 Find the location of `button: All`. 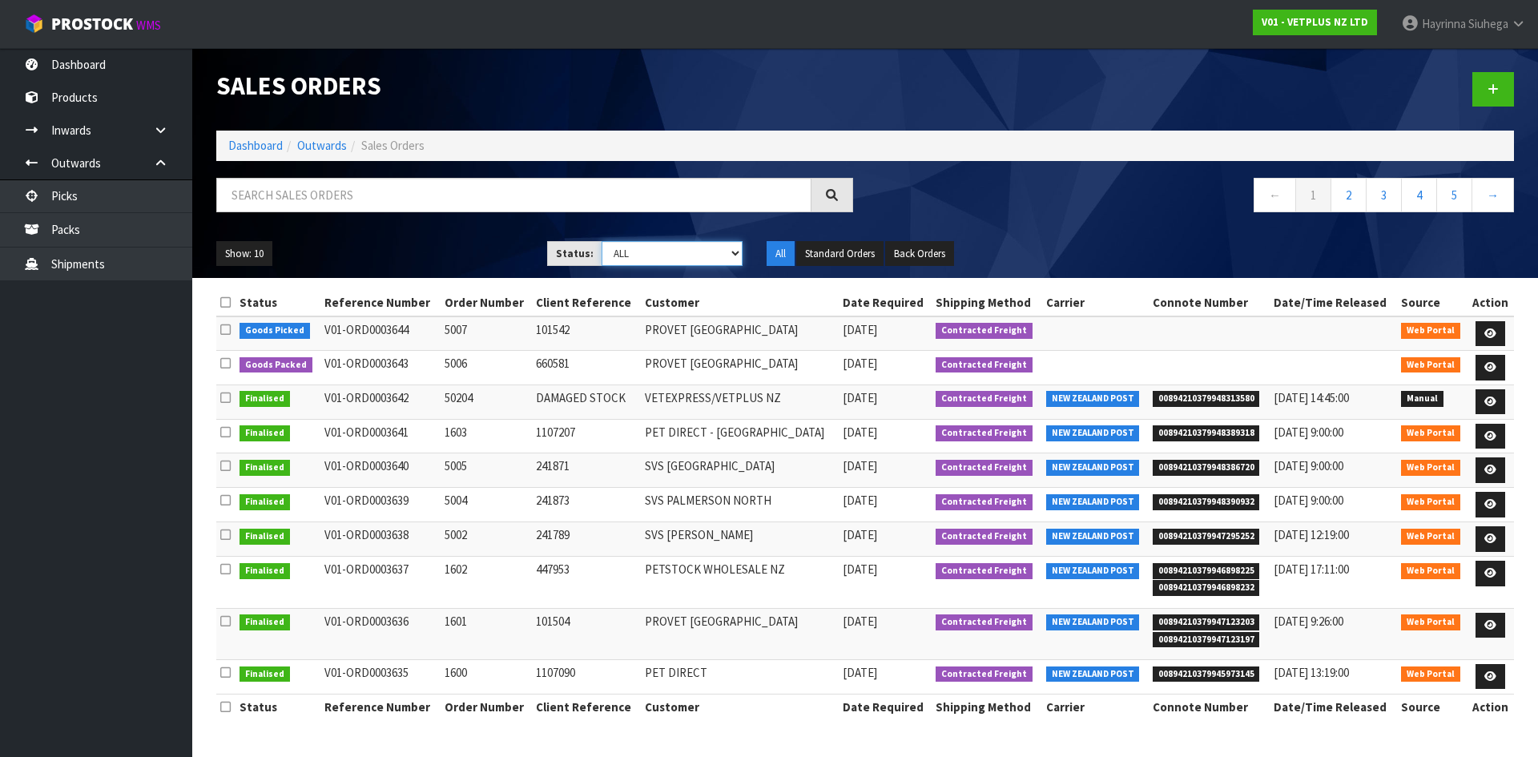

button: All is located at coordinates (780, 254).